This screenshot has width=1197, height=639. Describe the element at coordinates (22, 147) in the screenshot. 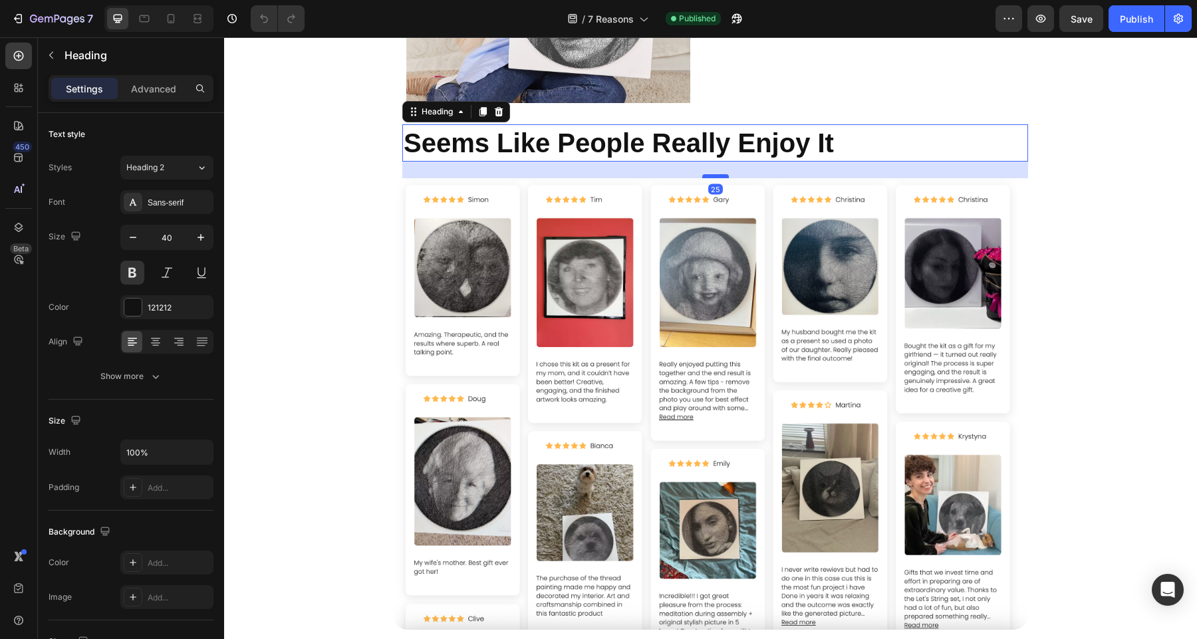

I see `div: 450` at that location.